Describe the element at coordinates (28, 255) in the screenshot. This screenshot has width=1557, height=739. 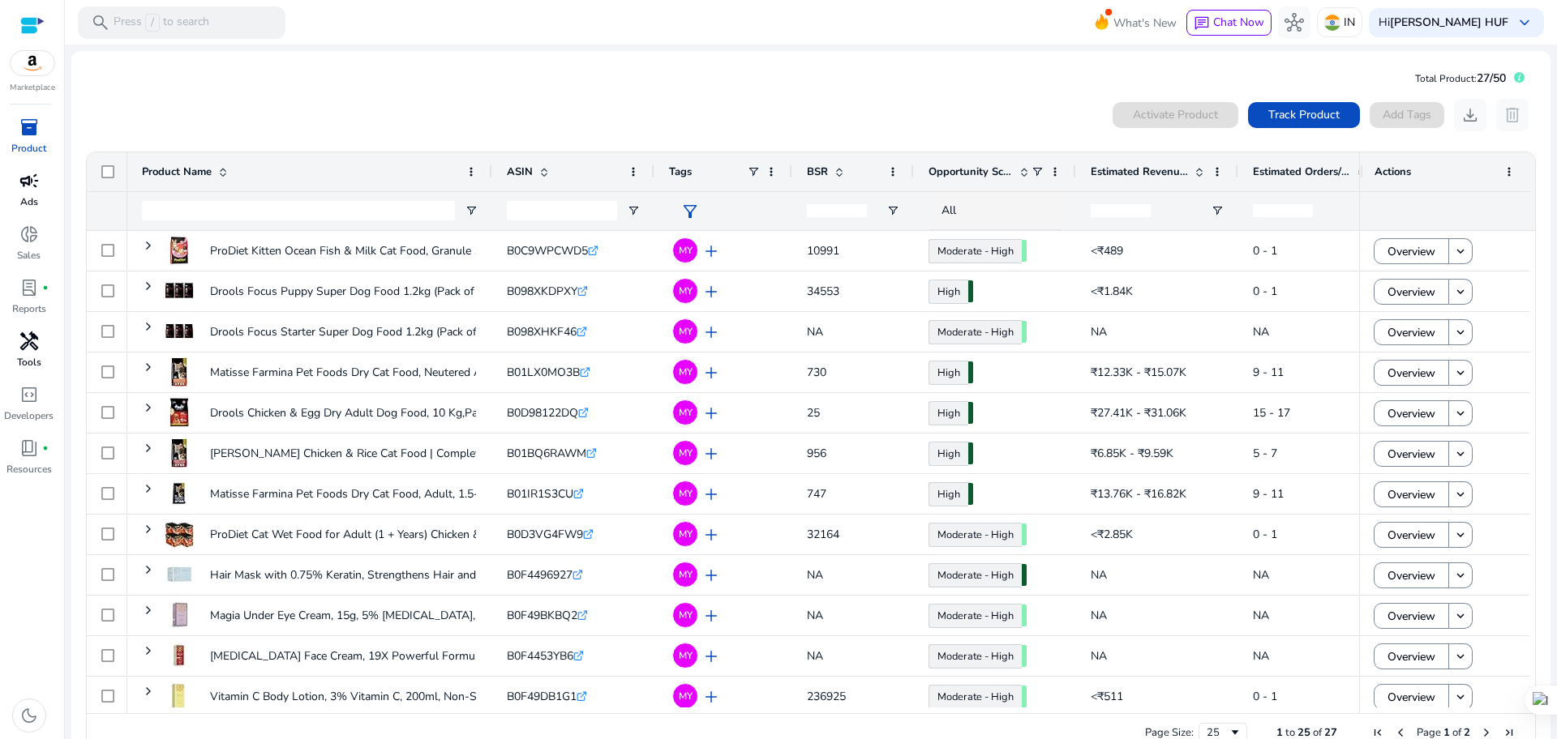
I see `p: Sales` at that location.